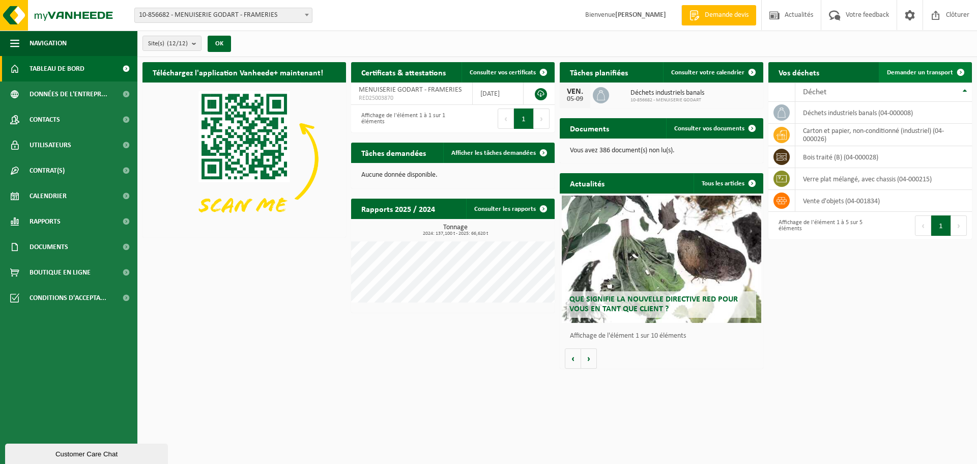 The width and height of the screenshot is (977, 464). I want to click on img: Download de VHEPlus App, so click(244, 159).